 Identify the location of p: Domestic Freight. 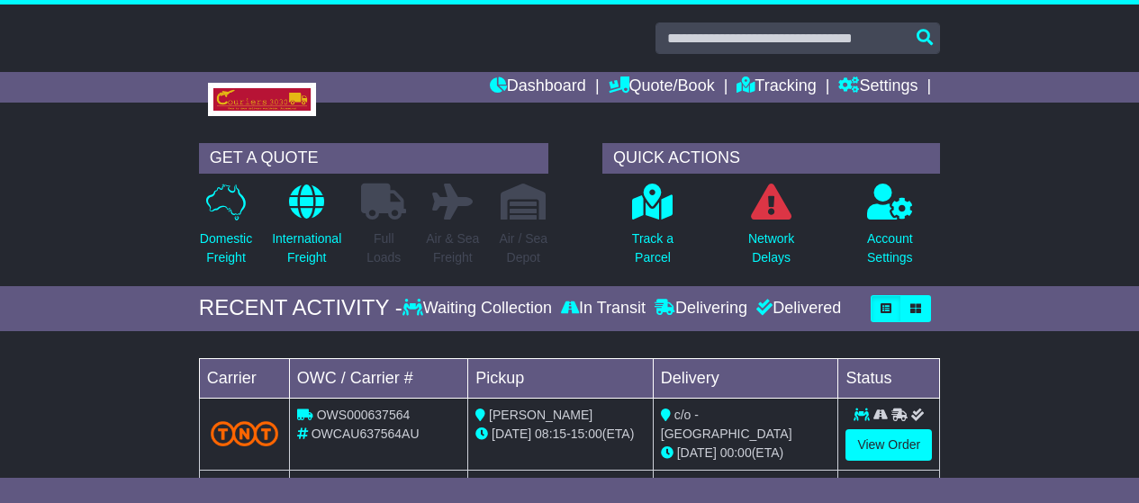
(226, 248).